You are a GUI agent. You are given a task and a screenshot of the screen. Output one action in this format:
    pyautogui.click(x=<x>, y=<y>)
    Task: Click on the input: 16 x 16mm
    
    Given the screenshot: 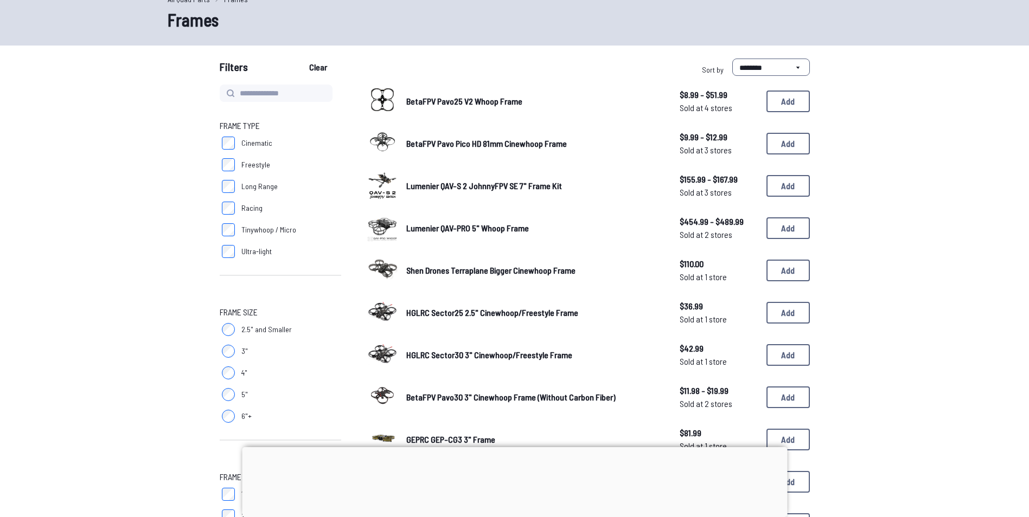 What is the action you would take?
    pyautogui.click(x=228, y=494)
    